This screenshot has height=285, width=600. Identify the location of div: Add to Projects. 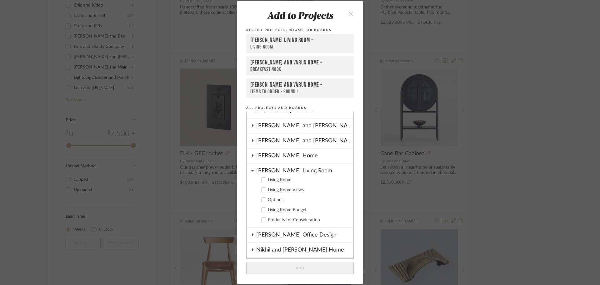
(300, 17).